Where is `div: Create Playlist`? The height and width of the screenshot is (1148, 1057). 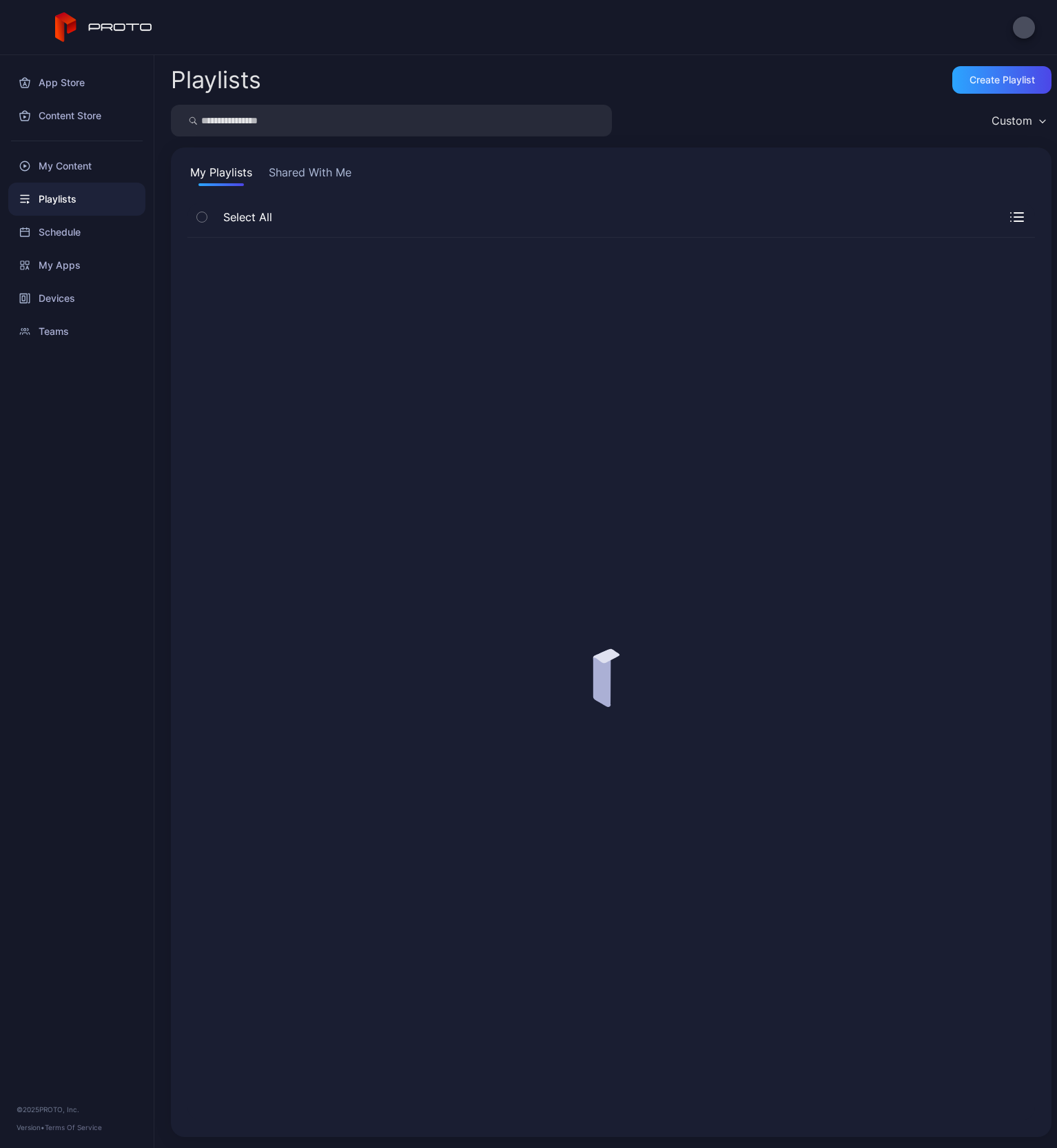 div: Create Playlist is located at coordinates (1002, 80).